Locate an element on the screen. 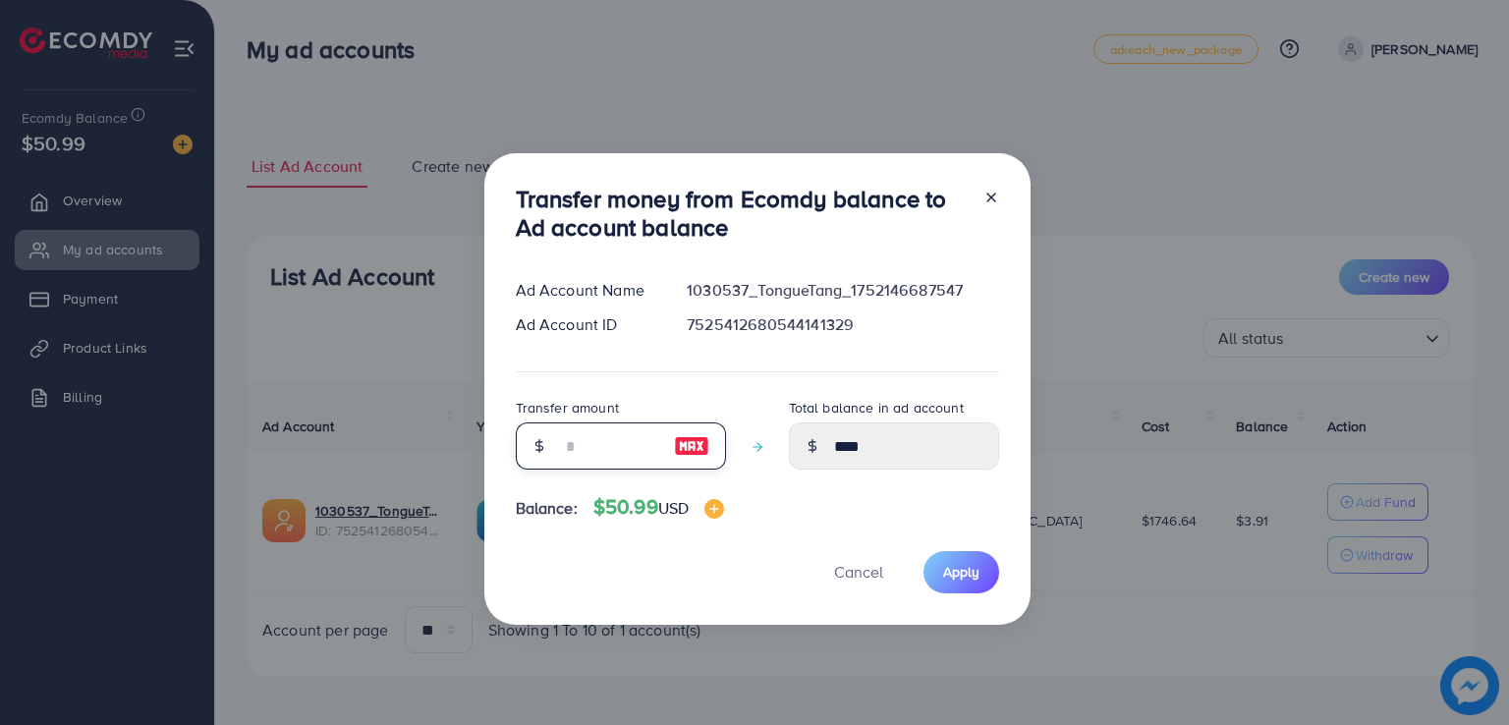  div: 1030537_TongueTang_1752146687547 is located at coordinates (842, 290).